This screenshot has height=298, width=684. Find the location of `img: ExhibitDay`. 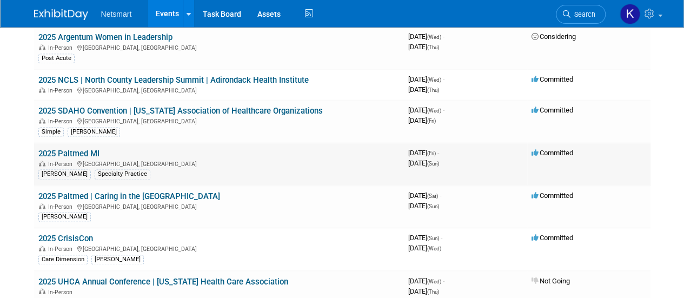

img: ExhibitDay is located at coordinates (61, 15).